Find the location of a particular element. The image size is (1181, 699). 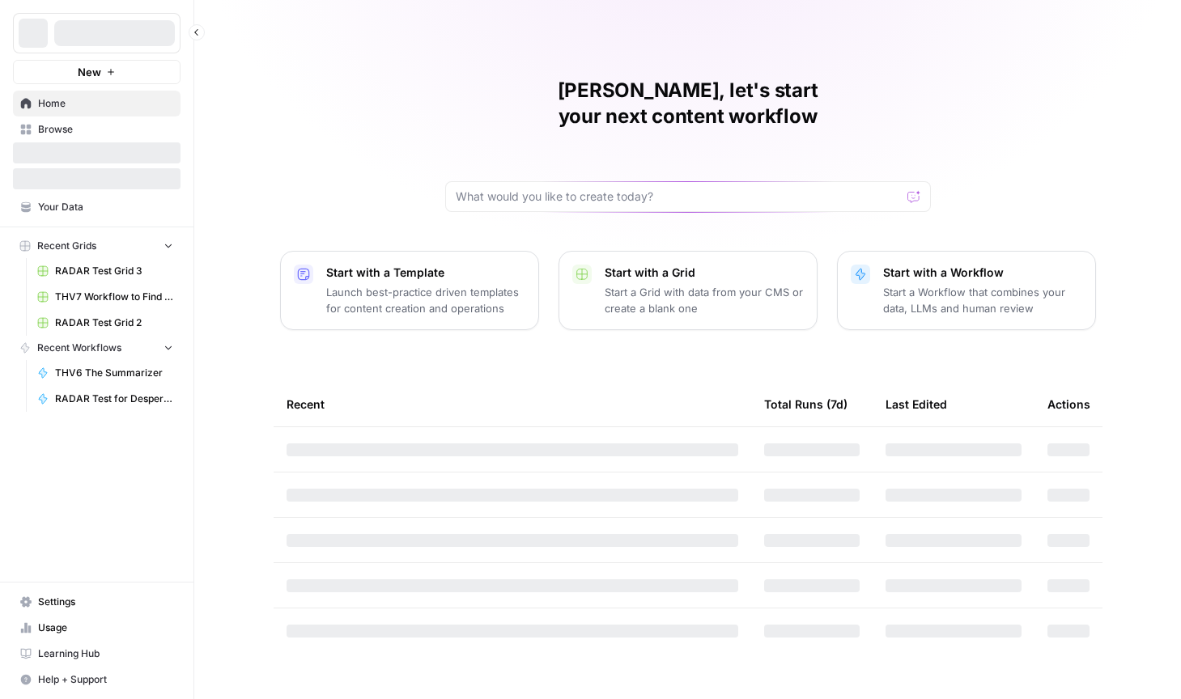

input: What would you like to create today? is located at coordinates (678, 197).